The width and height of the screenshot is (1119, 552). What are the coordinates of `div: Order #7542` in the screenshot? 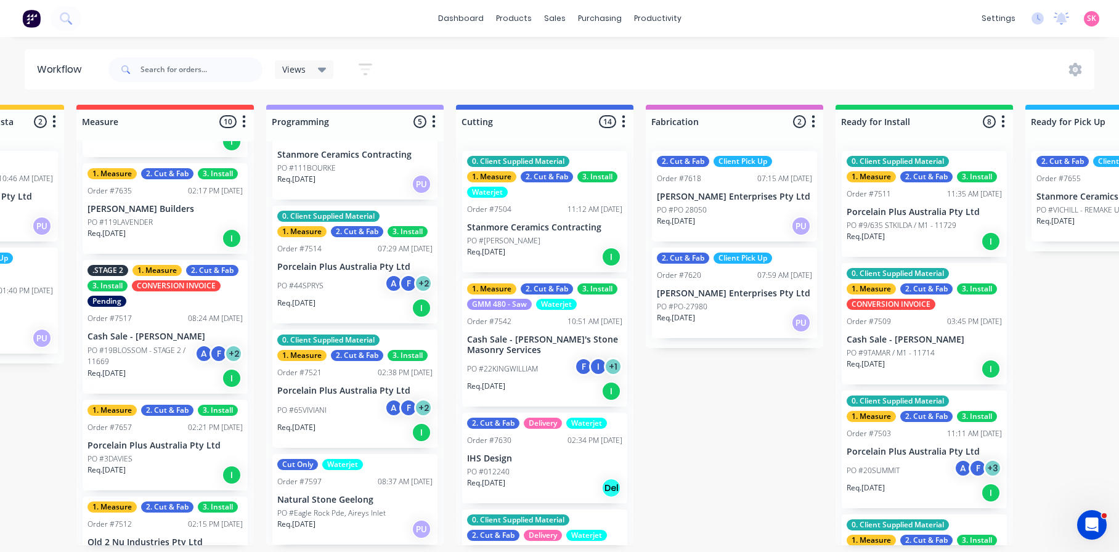 It's located at (489, 322).